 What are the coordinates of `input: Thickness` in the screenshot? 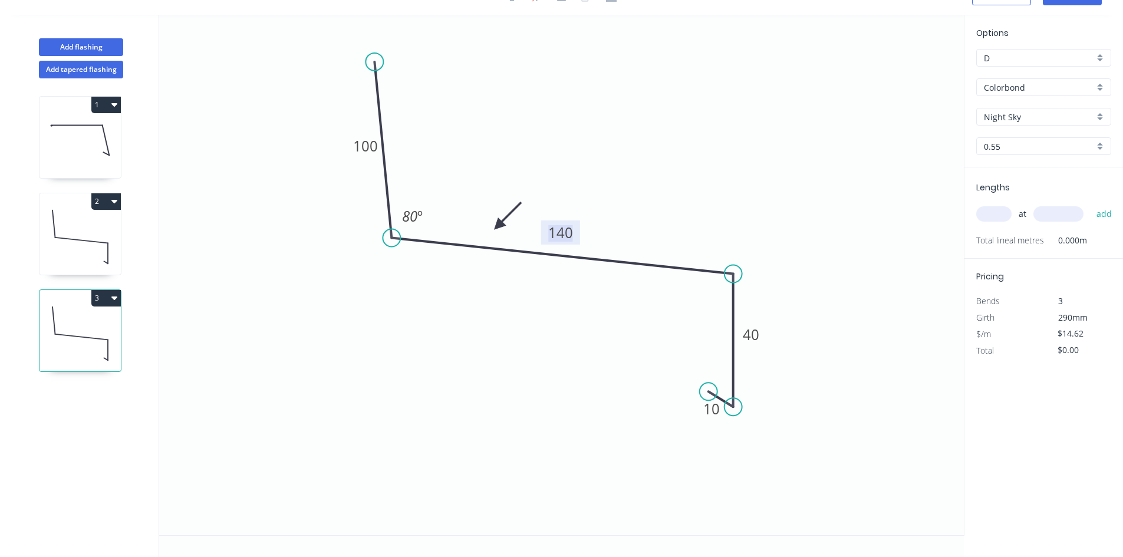 It's located at (1039, 146).